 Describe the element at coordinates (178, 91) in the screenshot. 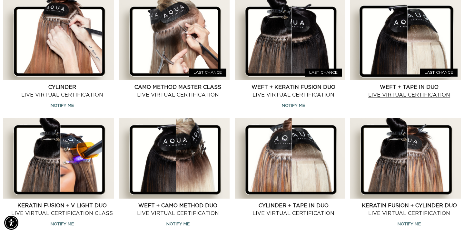

I see `a: CAMO Method Master Class Live Virtual Certification` at that location.